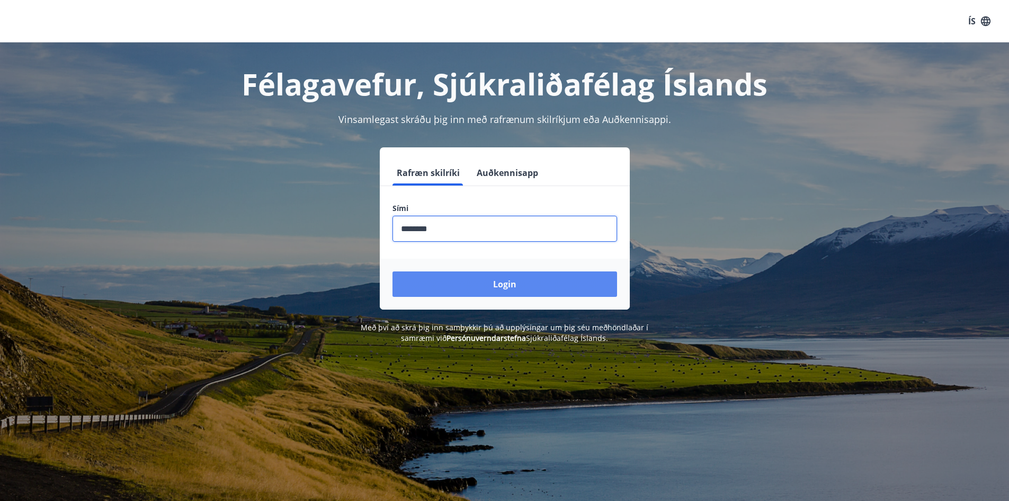  I want to click on h1: Félagavefur, Sjúkraliðafélag Íslands, so click(505, 84).